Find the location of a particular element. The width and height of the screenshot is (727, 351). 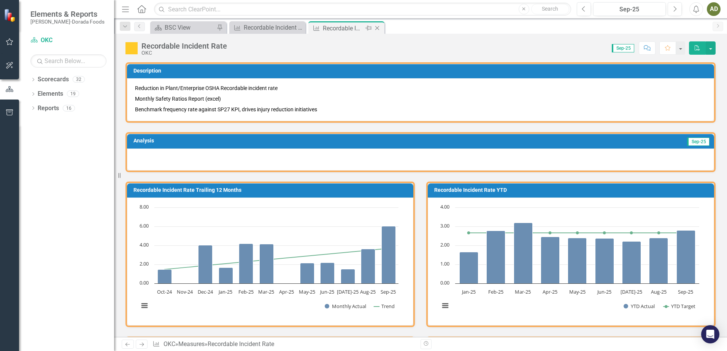

text: 2.00 is located at coordinates (445, 245).